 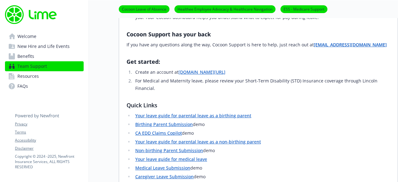 What do you see at coordinates (23, 86) in the screenshot?
I see `span: FAQs` at bounding box center [23, 86].